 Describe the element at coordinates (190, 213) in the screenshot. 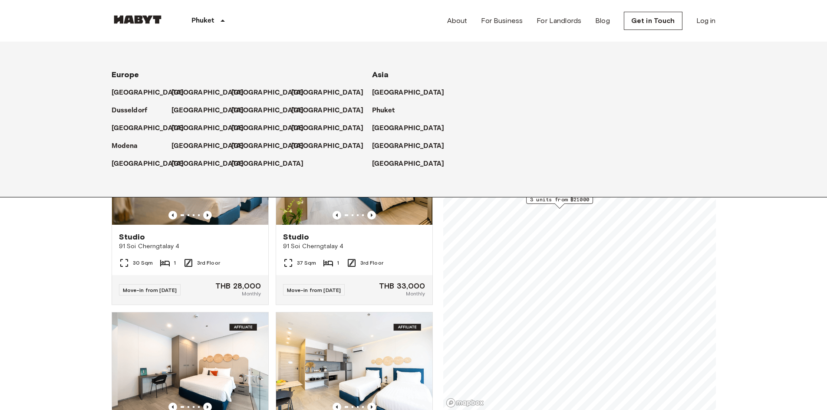

I see `a: Marketing picture of unit STCPrevious imagePrevious imageStudio91 Soi Cherngtalay 430 Sqm13rd Flo...` at that location.